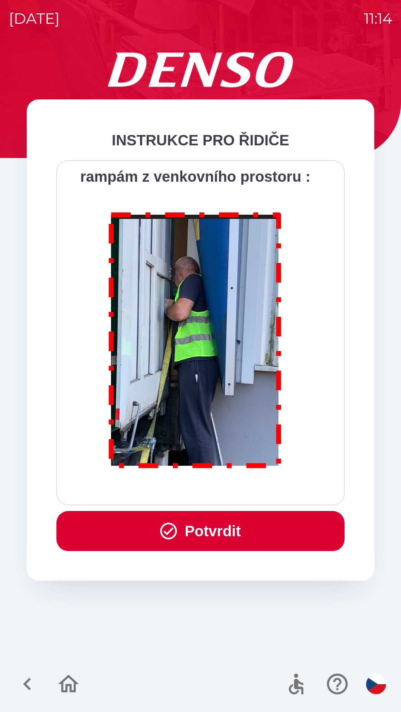 The height and width of the screenshot is (712, 401). I want to click on img: Logo, so click(200, 70).